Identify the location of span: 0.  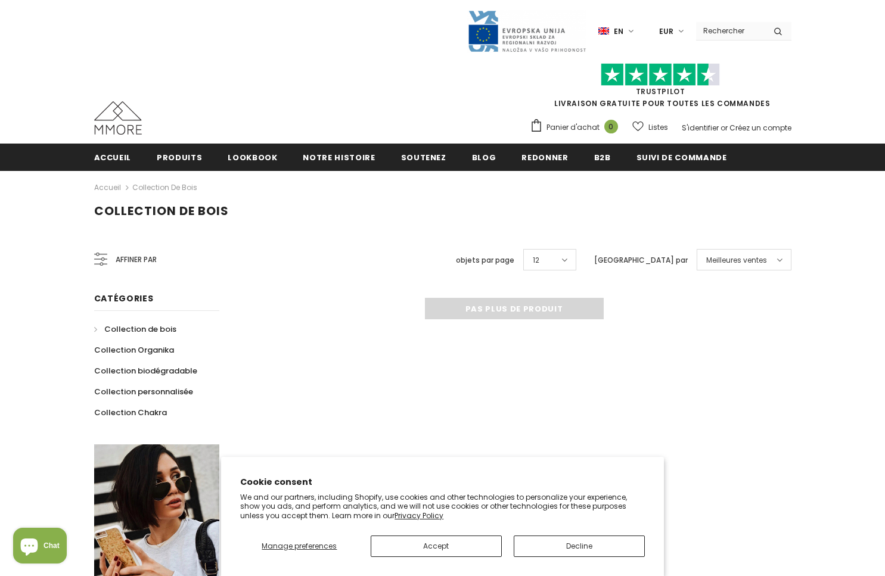
(611, 126).